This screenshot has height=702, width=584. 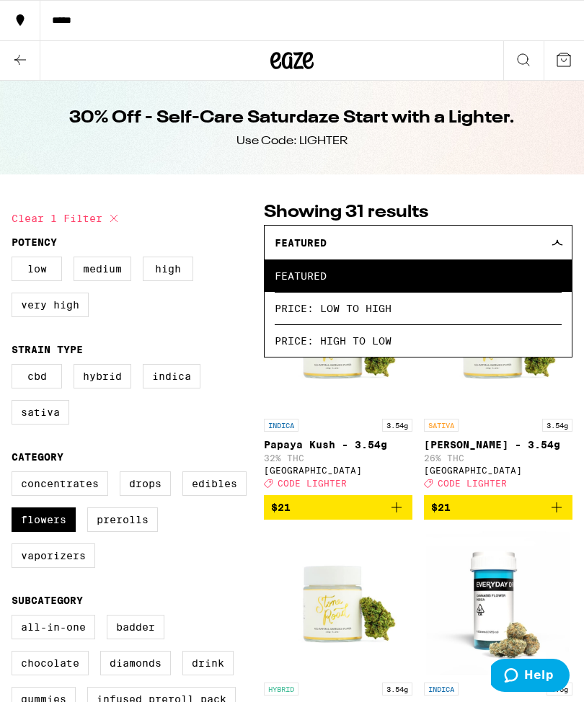 What do you see at coordinates (418, 213) in the screenshot?
I see `p: Showing 31 results` at bounding box center [418, 213].